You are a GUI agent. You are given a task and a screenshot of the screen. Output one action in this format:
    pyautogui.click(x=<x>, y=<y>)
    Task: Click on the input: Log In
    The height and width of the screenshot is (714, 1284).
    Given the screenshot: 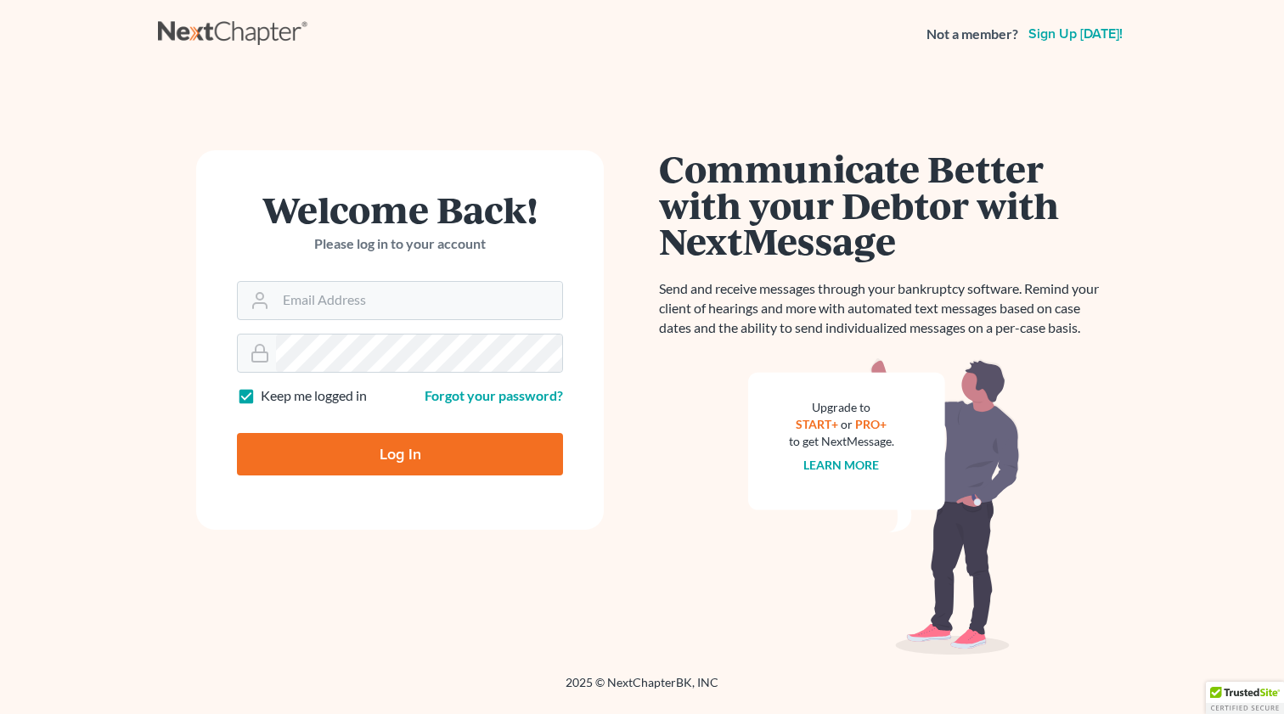 What is the action you would take?
    pyautogui.click(x=400, y=454)
    